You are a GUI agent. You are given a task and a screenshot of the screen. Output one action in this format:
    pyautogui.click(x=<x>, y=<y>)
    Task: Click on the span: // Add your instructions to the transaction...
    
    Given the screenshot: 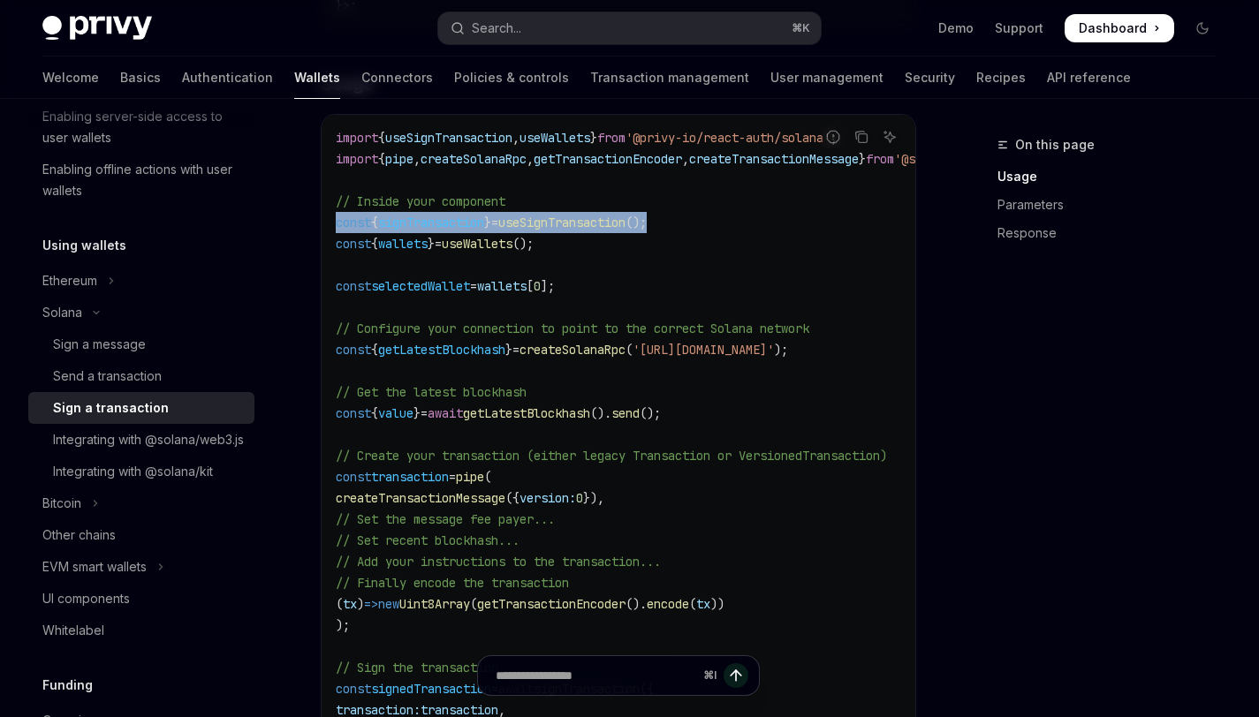 What is the action you would take?
    pyautogui.click(x=498, y=562)
    